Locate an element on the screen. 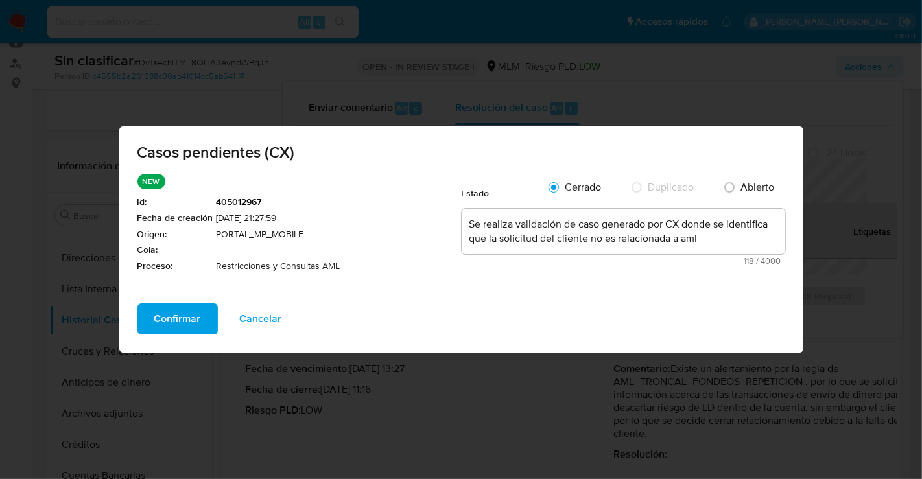 The width and height of the screenshot is (922, 479). button: Cancelar is located at coordinates (261, 319).